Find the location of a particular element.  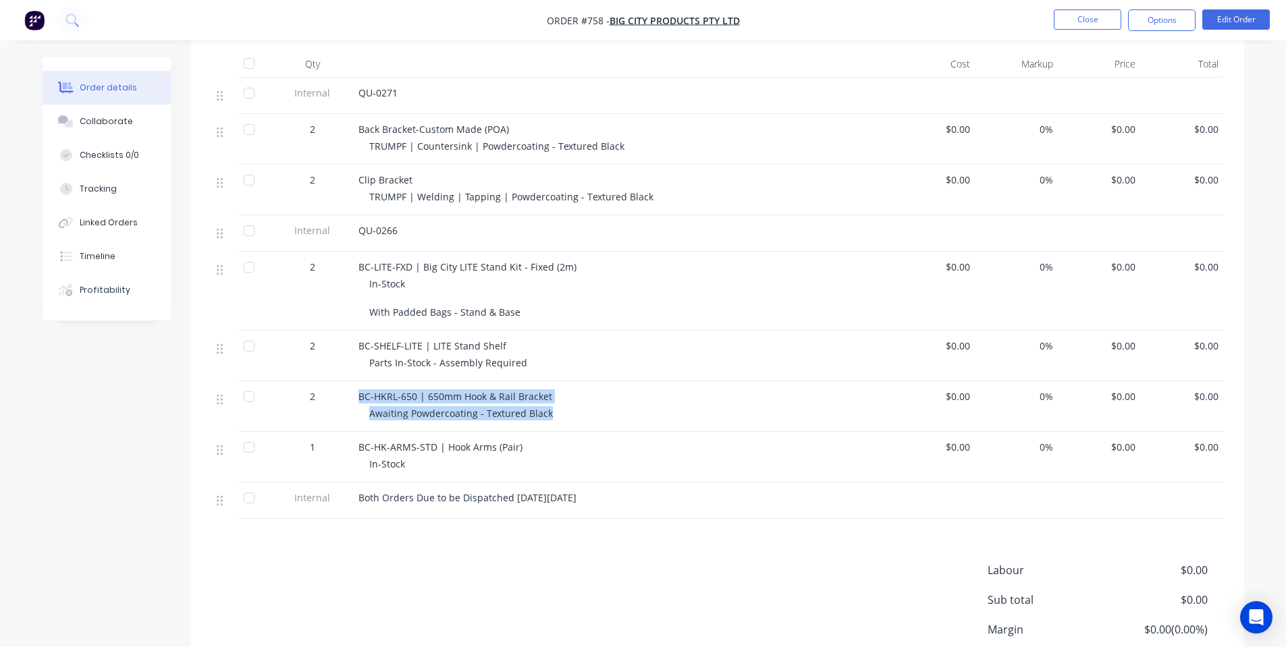

span: Labour is located at coordinates (1048, 570).